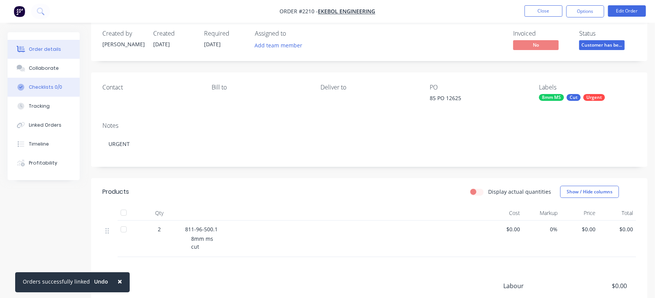  Describe the element at coordinates (56, 281) in the screenshot. I see `div: Orders successfully linked` at that location.